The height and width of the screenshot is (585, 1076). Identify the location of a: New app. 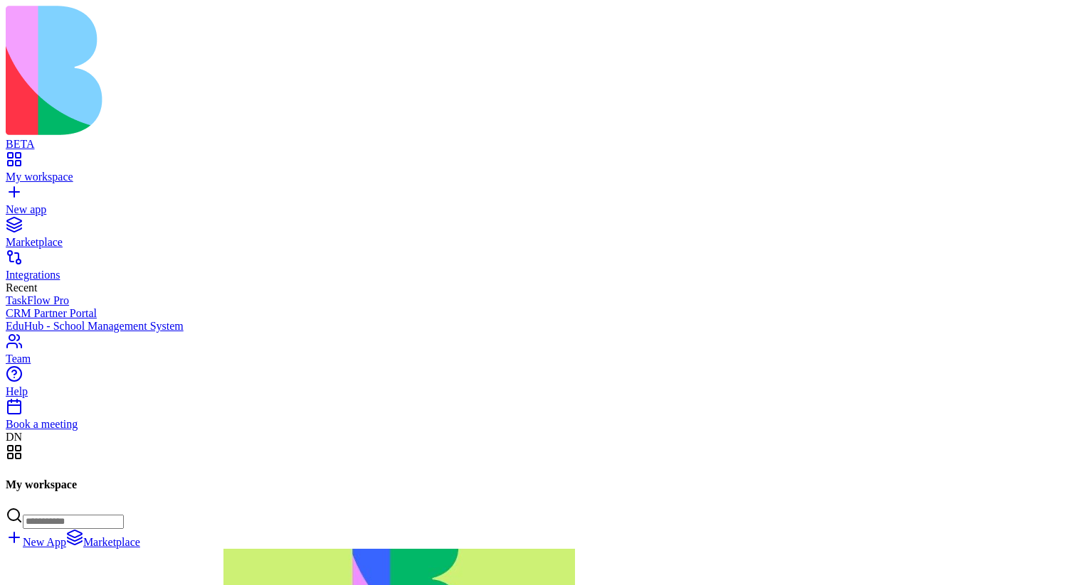
(538, 203).